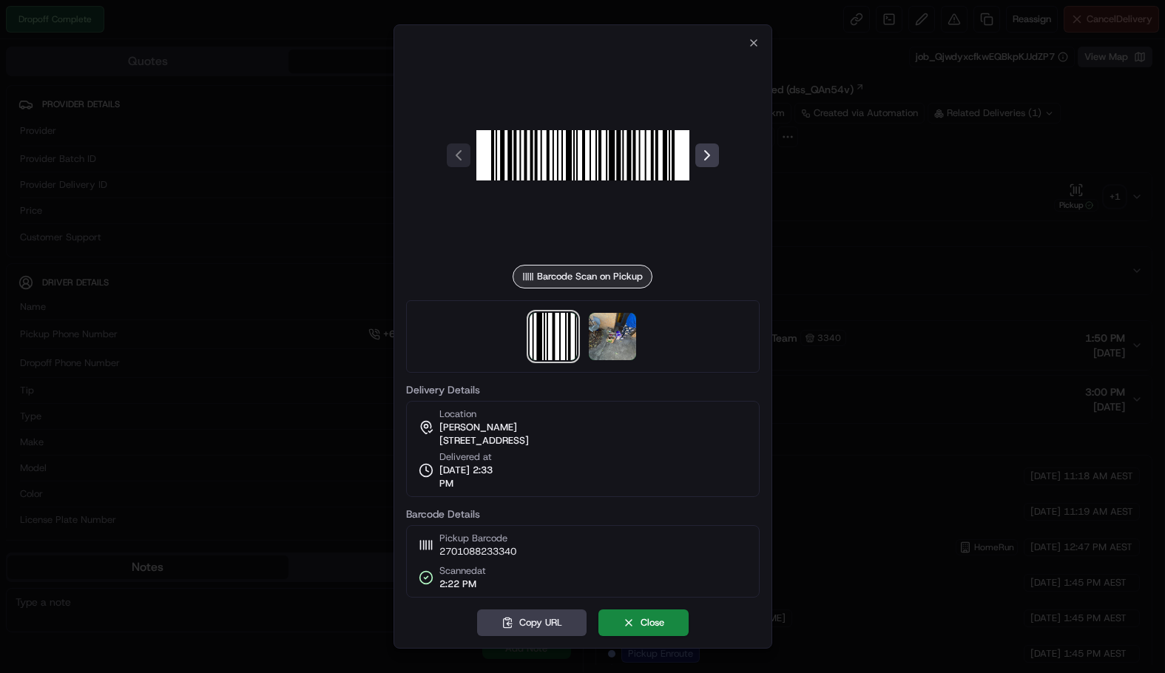  Describe the element at coordinates (163, 256) in the screenshot. I see `span: Pylon` at that location.